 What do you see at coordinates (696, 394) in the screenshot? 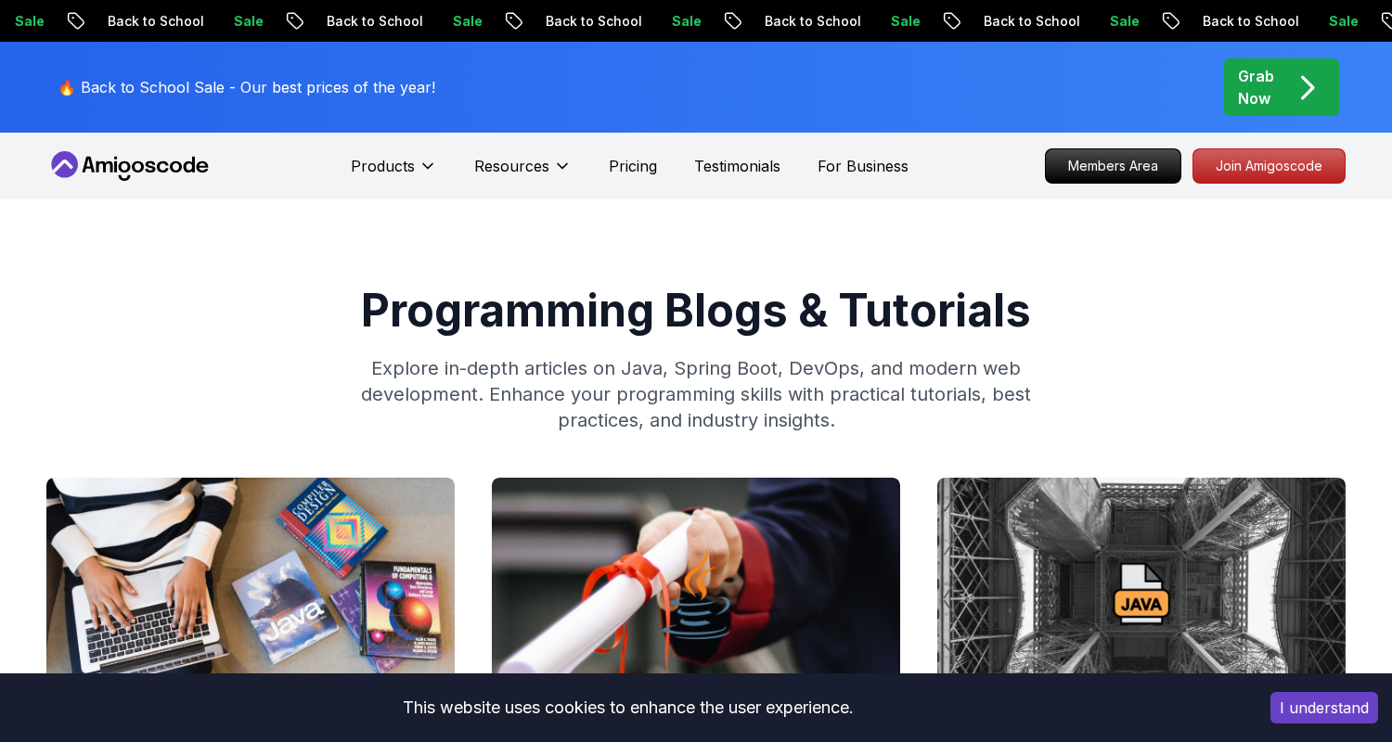
I see `p: Explore in-depth articles on Java, Spring Boot, DevOps, and modern web development. Enhance your ...` at bounding box center [696, 394].